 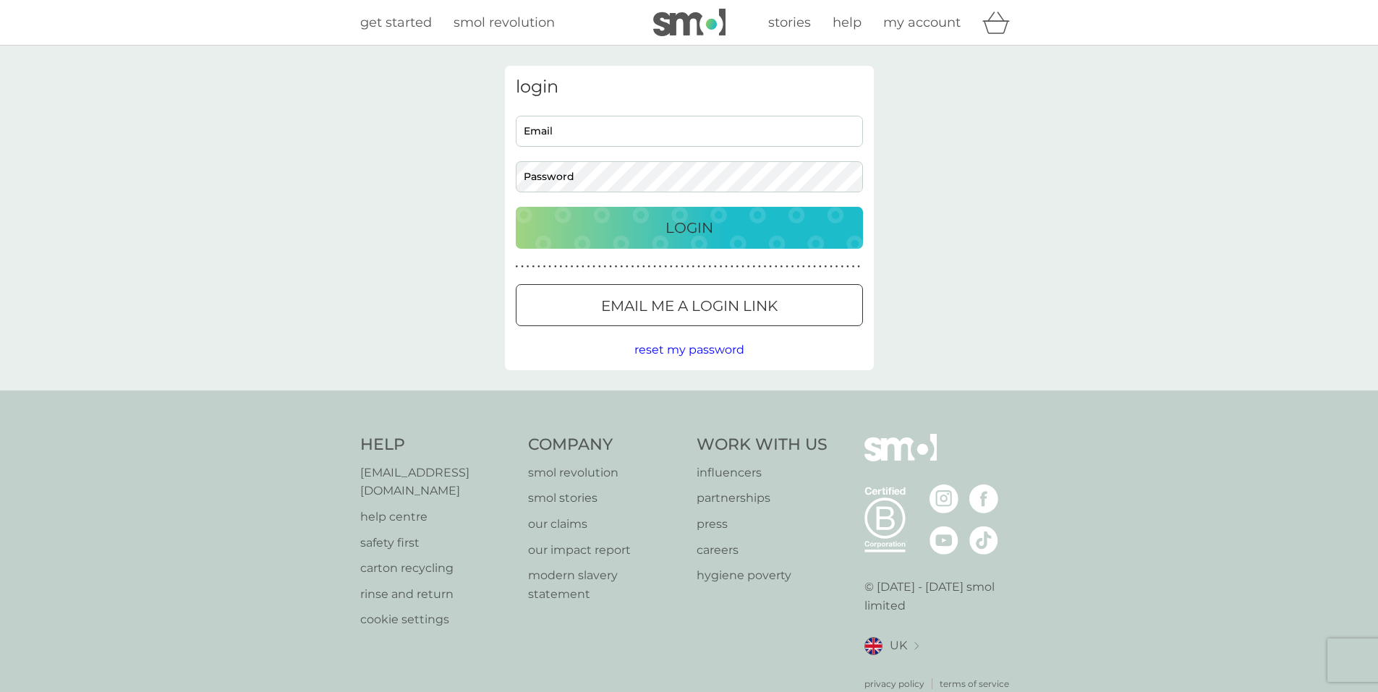 I want to click on p: rinse and return, so click(x=437, y=595).